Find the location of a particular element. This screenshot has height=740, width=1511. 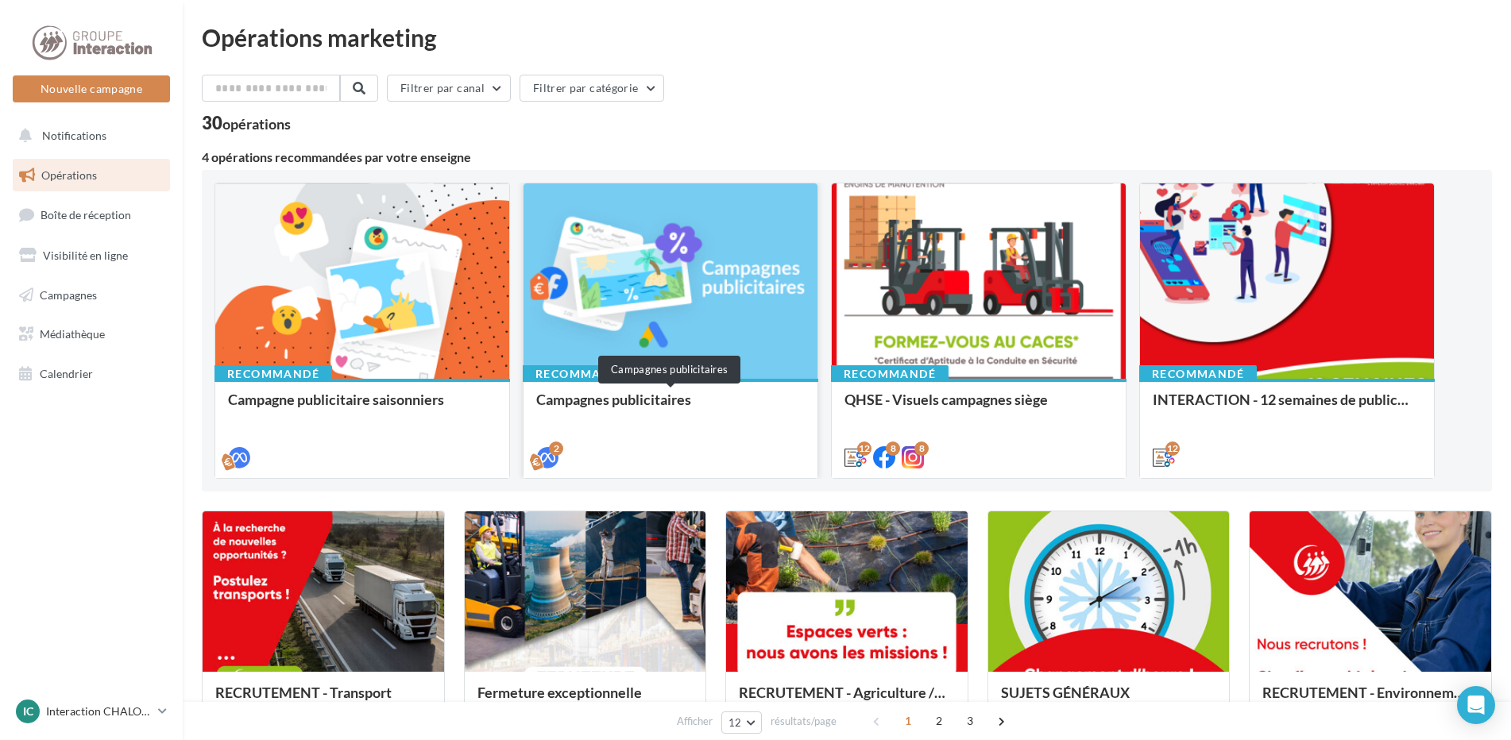

div: Opérations marketing is located at coordinates (847, 37).